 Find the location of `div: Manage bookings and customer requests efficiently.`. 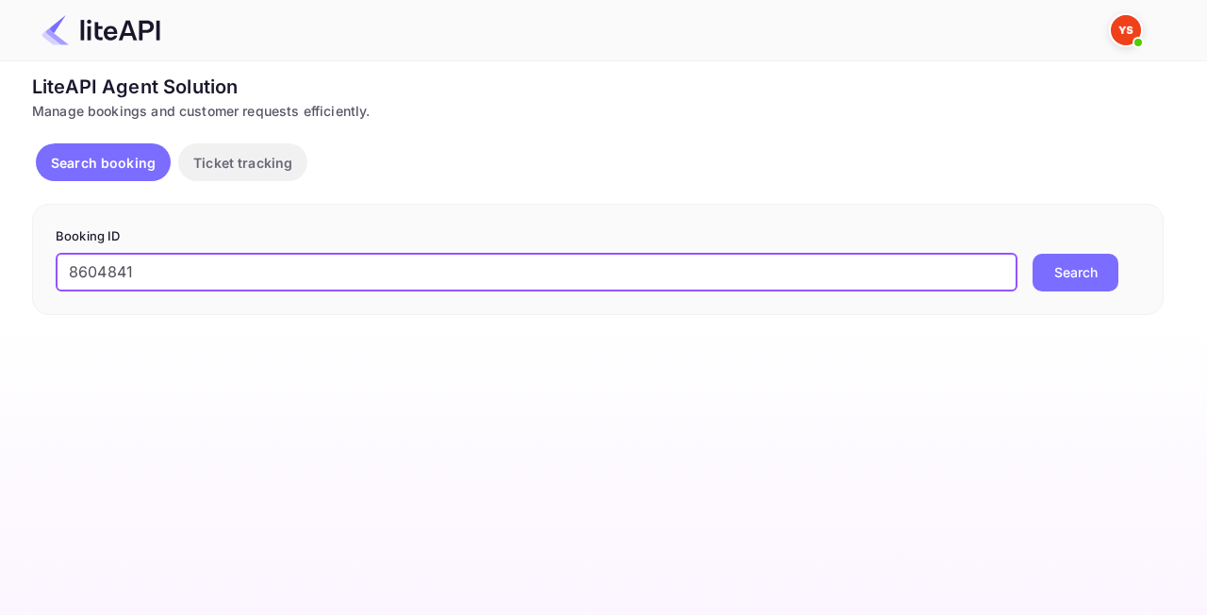

div: Manage bookings and customer requests efficiently. is located at coordinates (598, 110).